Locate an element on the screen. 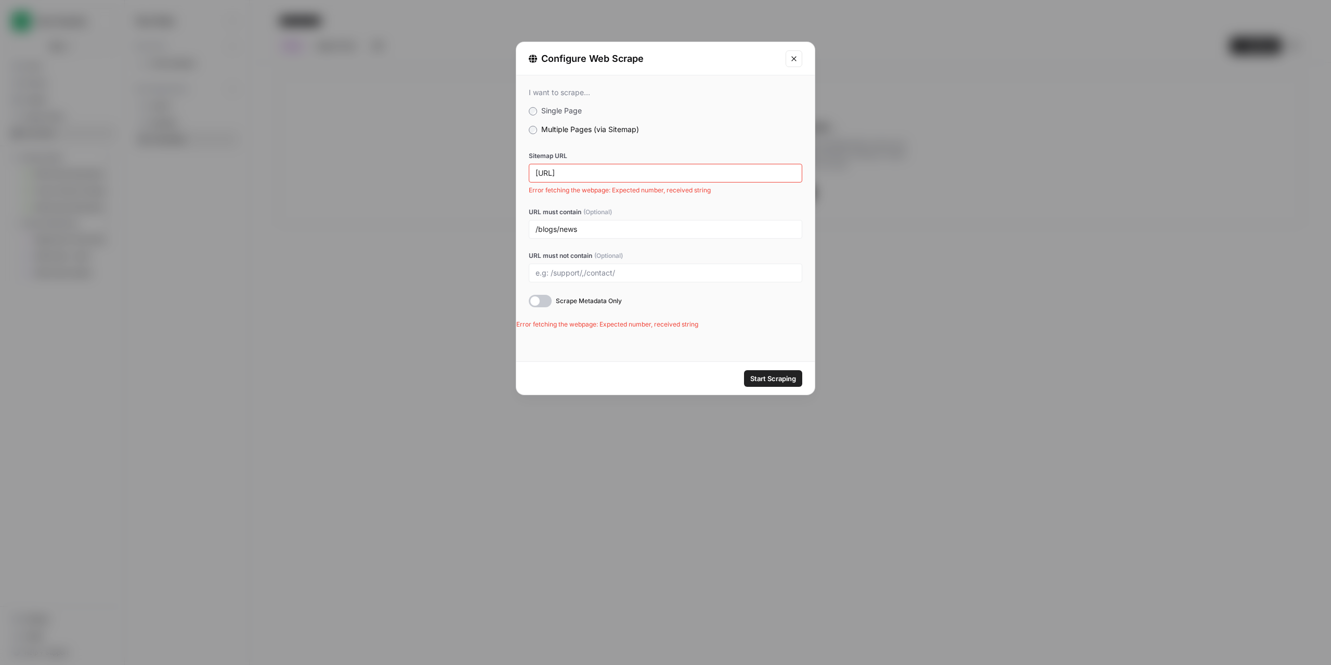 The height and width of the screenshot is (665, 1331). div: Error fetching the webpage: Expected number, received string is located at coordinates (666, 324).